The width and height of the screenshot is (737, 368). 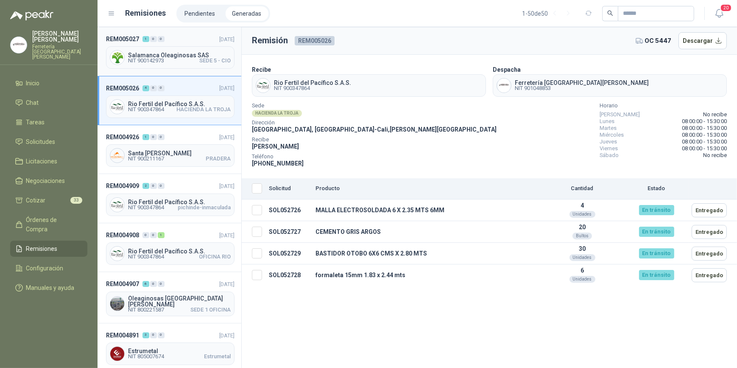 I want to click on span: Licitaciones, so click(x=42, y=161).